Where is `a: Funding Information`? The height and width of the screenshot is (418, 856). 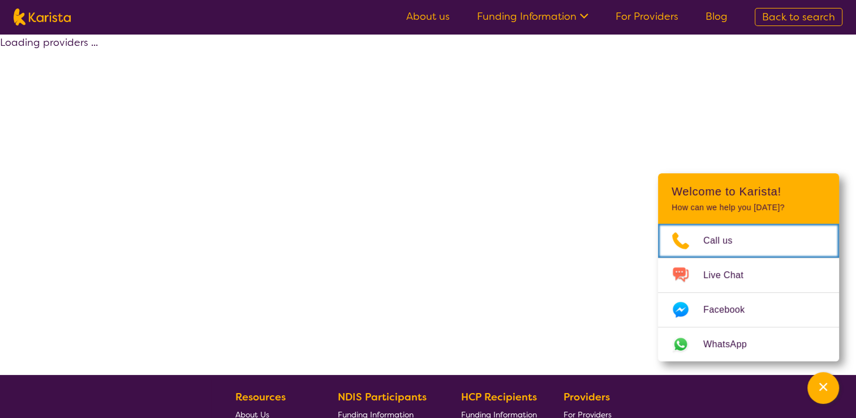
a: Funding Information is located at coordinates (532, 16).